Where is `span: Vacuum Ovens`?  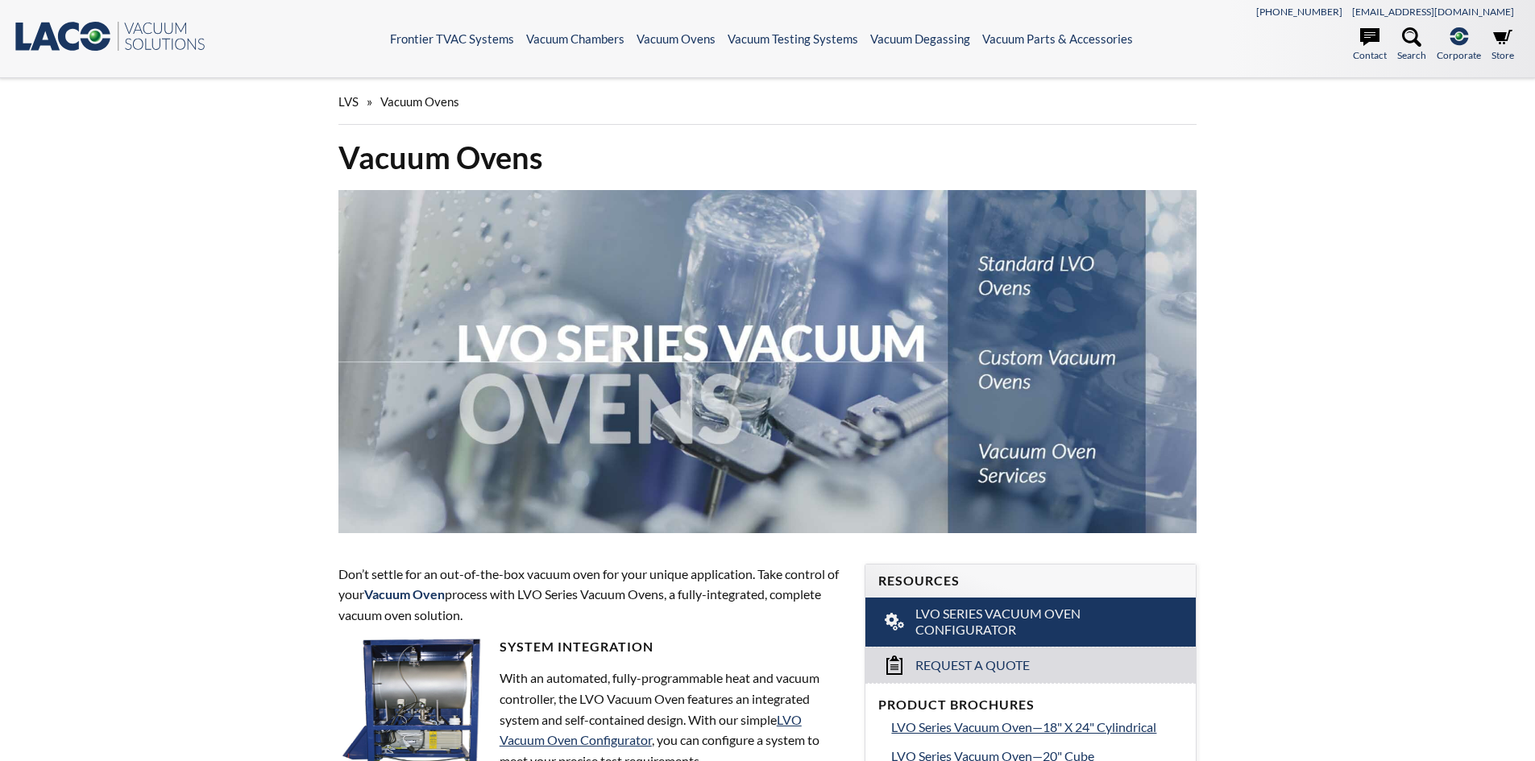 span: Vacuum Ovens is located at coordinates (420, 102).